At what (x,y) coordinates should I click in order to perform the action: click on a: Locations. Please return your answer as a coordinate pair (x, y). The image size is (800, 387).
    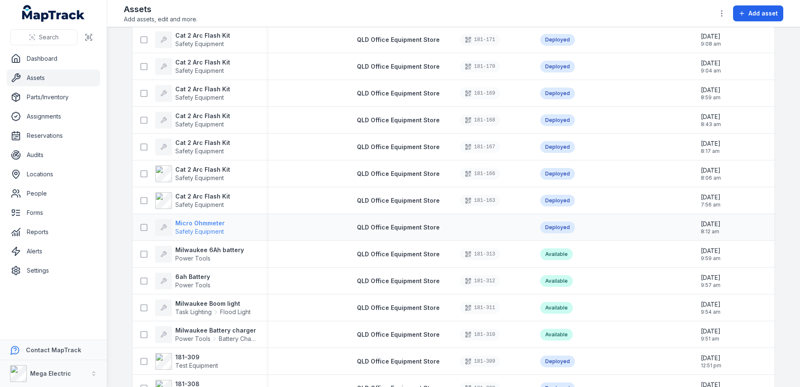
    Looking at the image, I should click on (53, 174).